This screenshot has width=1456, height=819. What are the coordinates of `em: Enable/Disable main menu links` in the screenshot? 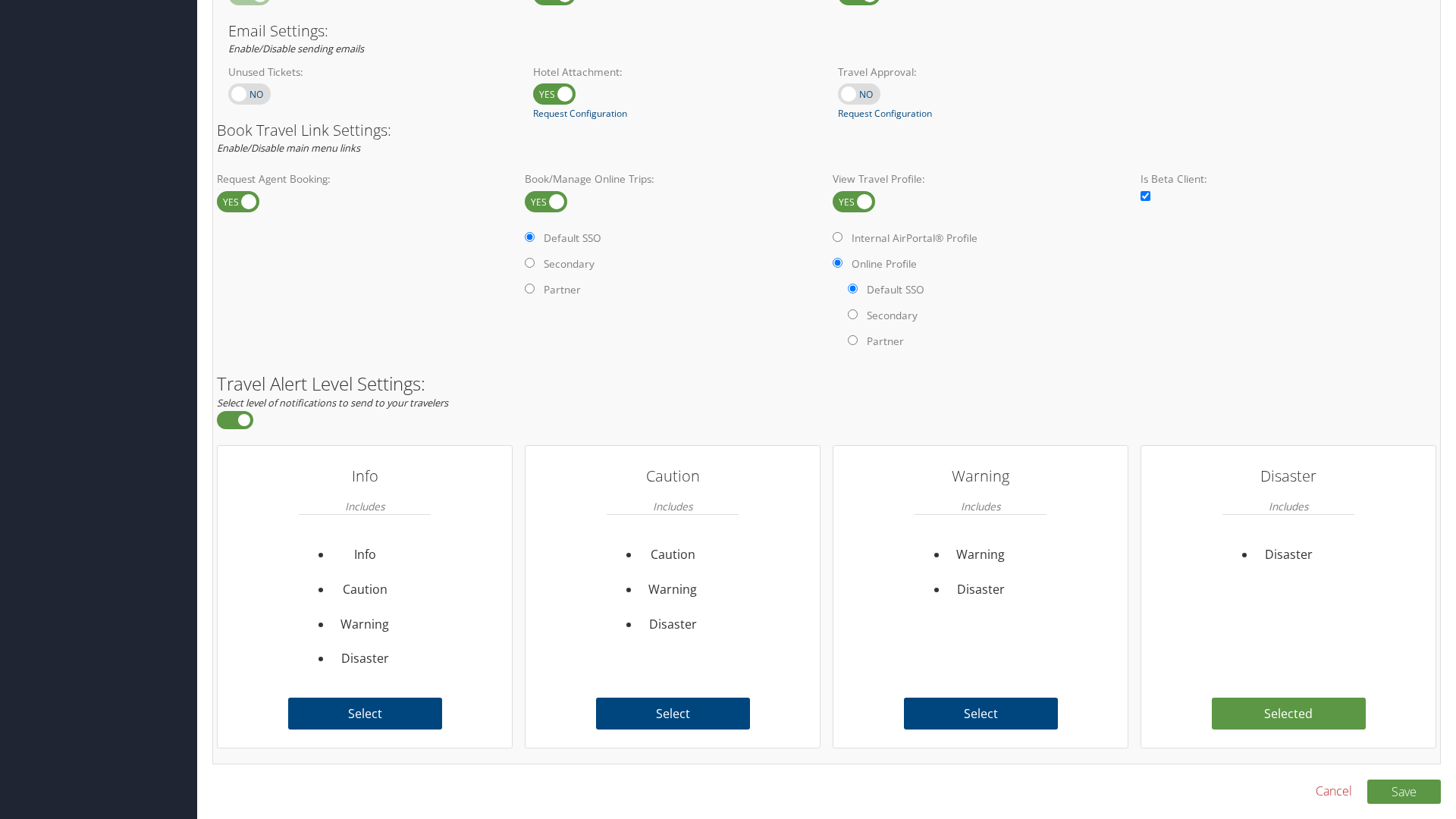 It's located at (289, 148).